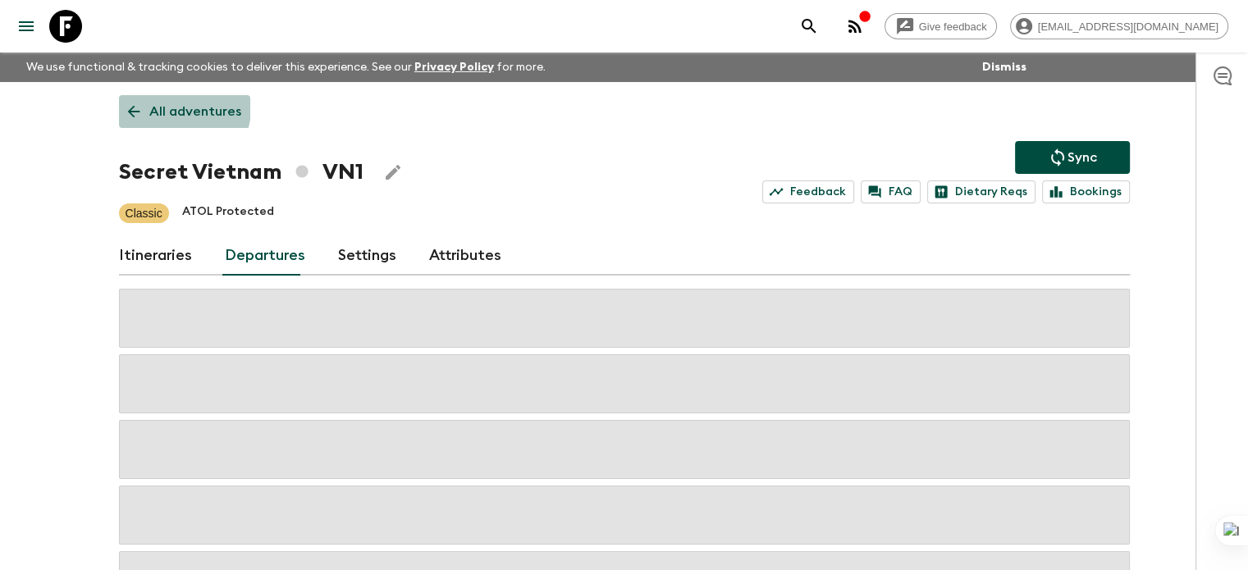 The width and height of the screenshot is (1248, 570). I want to click on a: Departures, so click(265, 256).